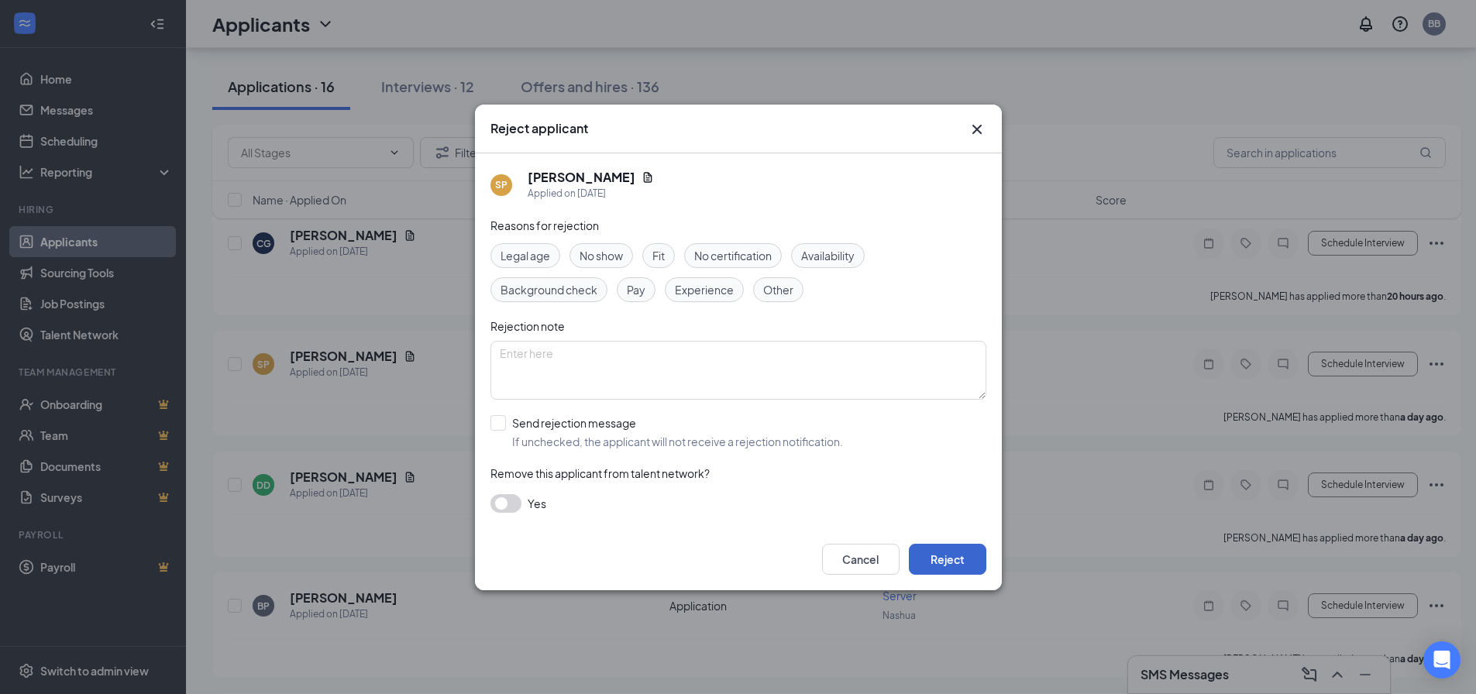  I want to click on span: Experience, so click(704, 290).